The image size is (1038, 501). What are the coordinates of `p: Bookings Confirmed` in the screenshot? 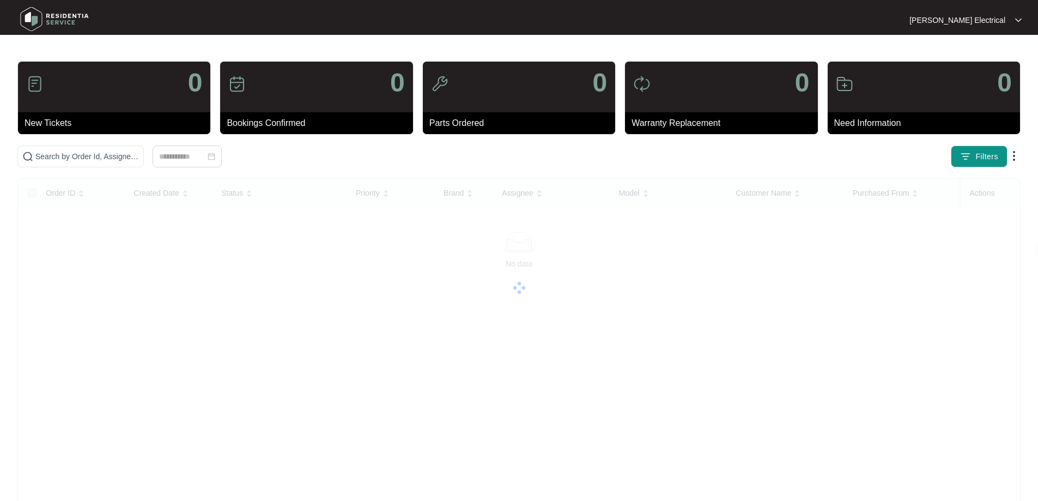 It's located at (319, 123).